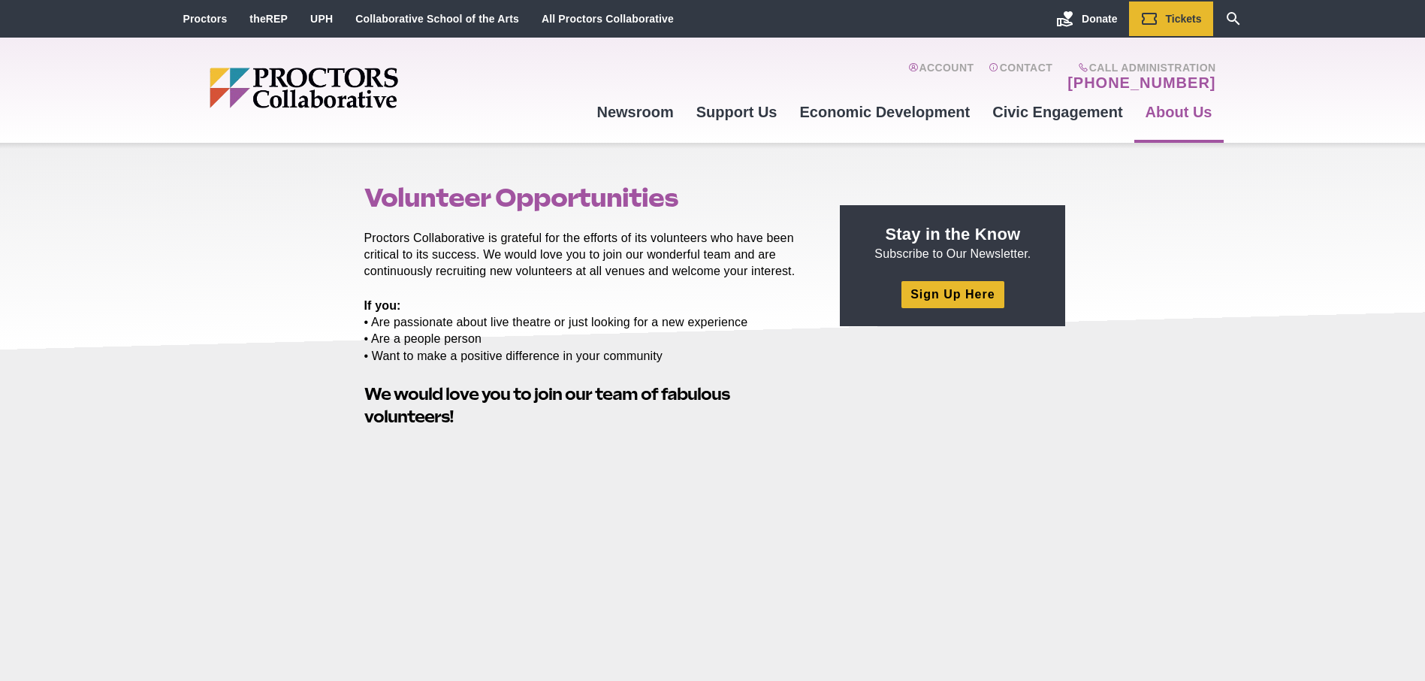 The height and width of the screenshot is (681, 1425). Describe the element at coordinates (437, 19) in the screenshot. I see `a: Collaborative School of the Arts` at that location.